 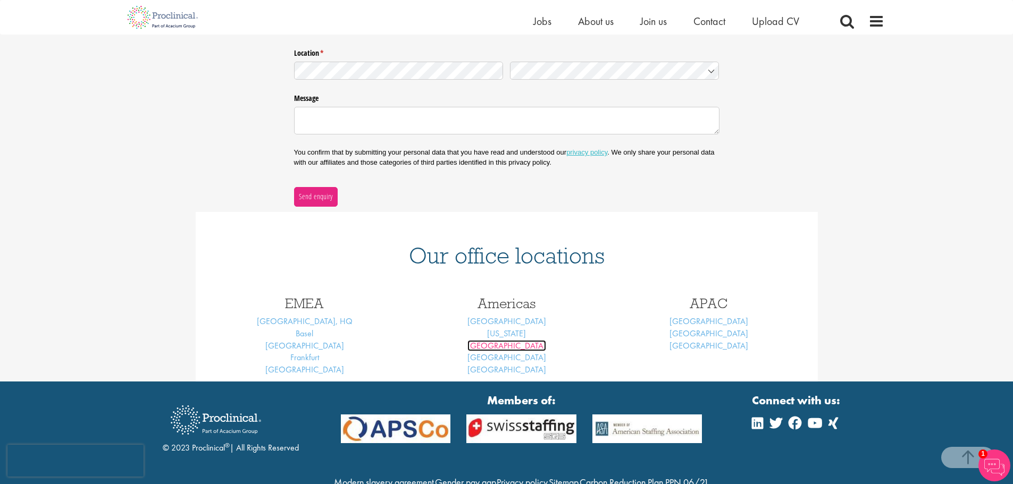 What do you see at coordinates (231, 426) in the screenshot?
I see `div: © 2023 Proclinical | All Rights Reserved` at bounding box center [231, 426].